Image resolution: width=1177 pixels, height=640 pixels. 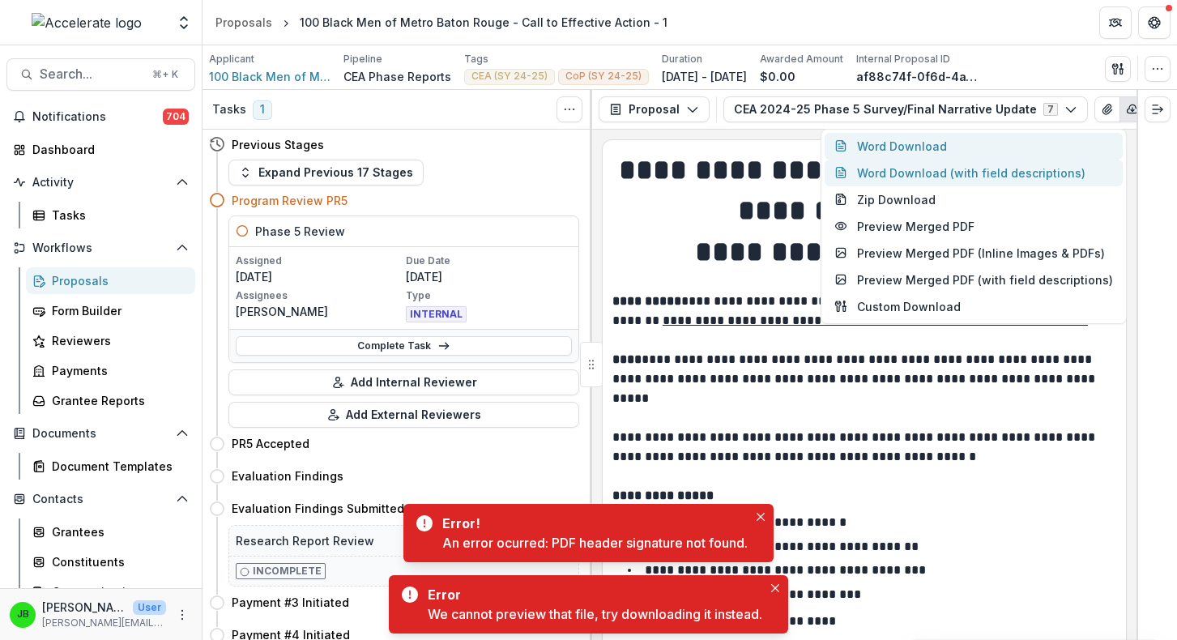 I want to click on button: Open Workflows, so click(x=100, y=248).